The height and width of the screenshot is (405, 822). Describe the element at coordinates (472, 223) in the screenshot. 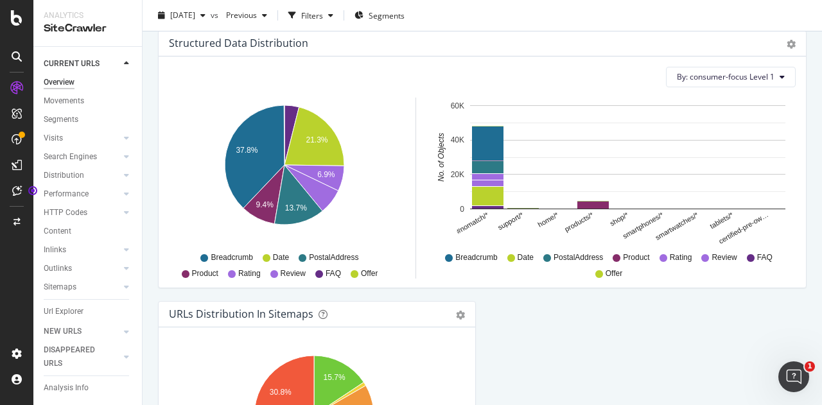

I see `text: #nomatch/*` at that location.